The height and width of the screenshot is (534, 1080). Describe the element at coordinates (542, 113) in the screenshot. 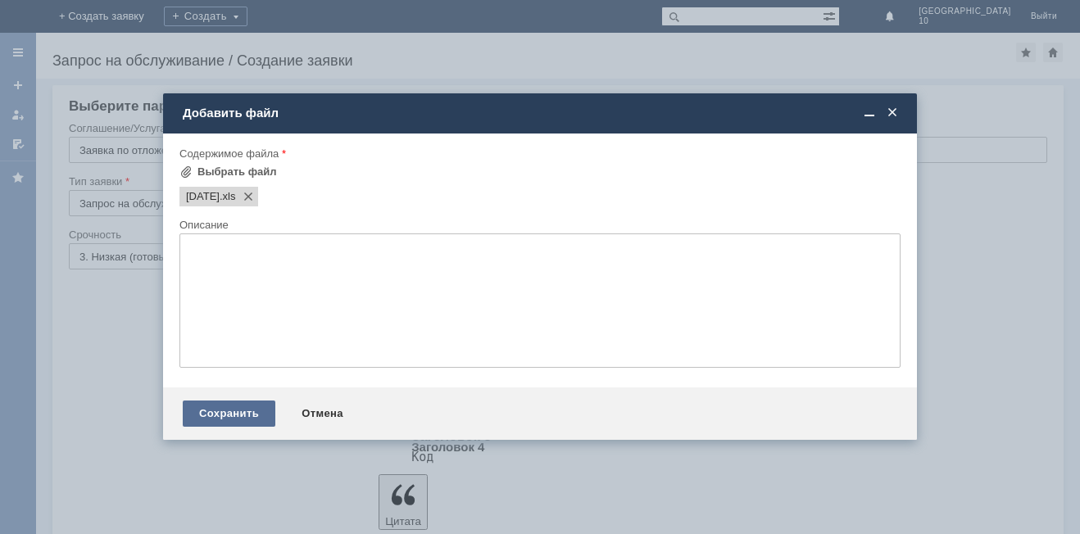

I see `div: Добавить файл` at that location.